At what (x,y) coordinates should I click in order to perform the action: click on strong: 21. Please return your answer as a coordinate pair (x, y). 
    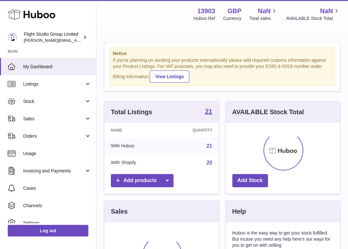
    Looking at the image, I should click on (209, 111).